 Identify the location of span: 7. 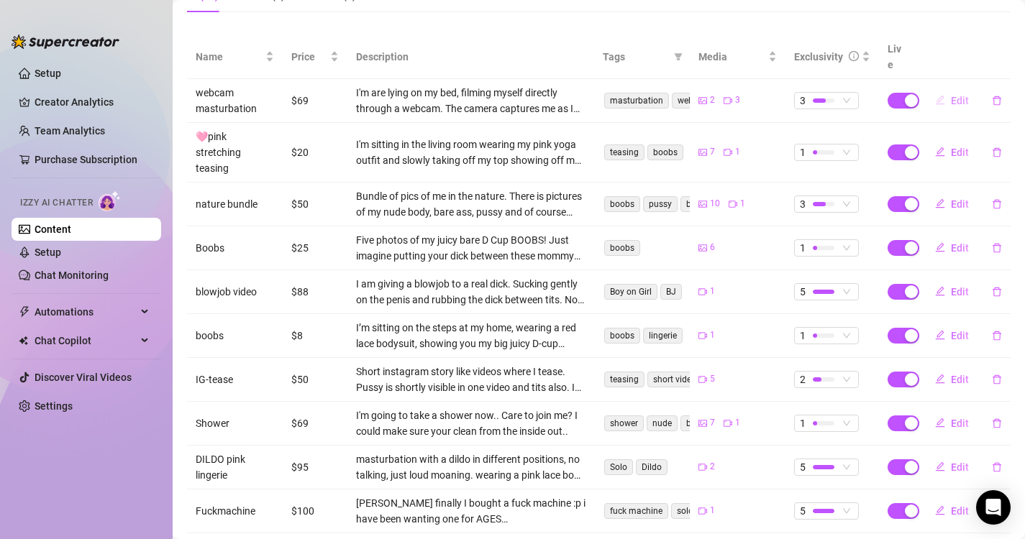
(712, 152).